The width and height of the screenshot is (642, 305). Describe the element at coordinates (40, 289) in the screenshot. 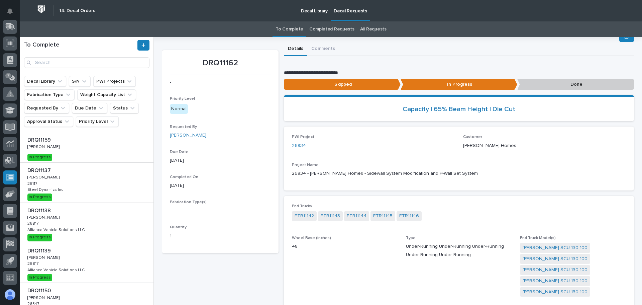

I see `p: DRQ11150` at that location.